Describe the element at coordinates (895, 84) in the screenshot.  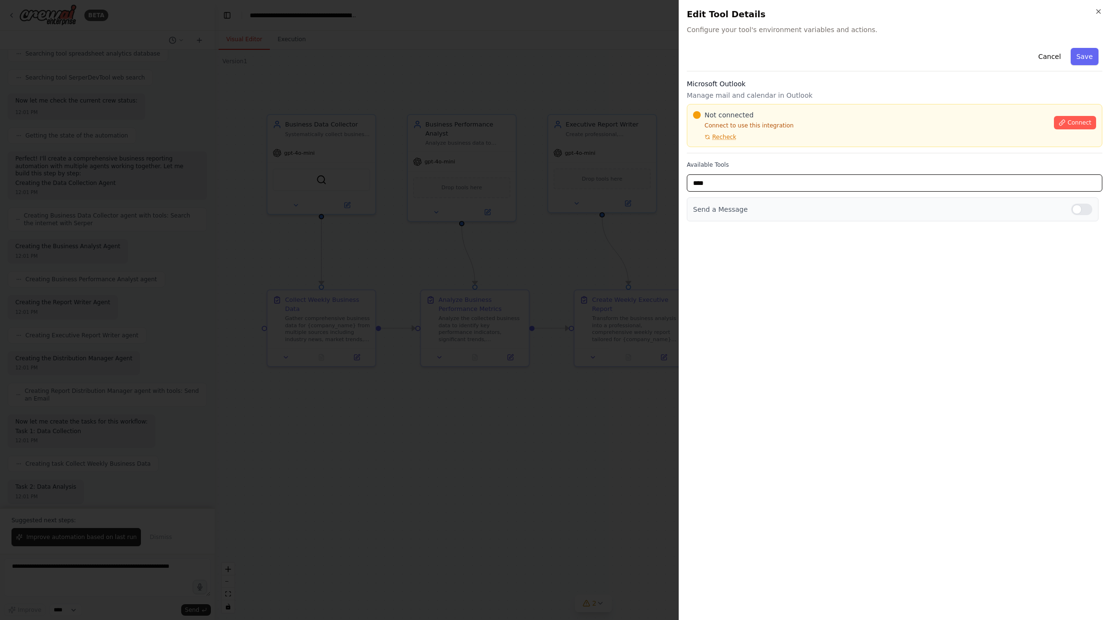
I see `h3: Microsoft Outlook` at that location.